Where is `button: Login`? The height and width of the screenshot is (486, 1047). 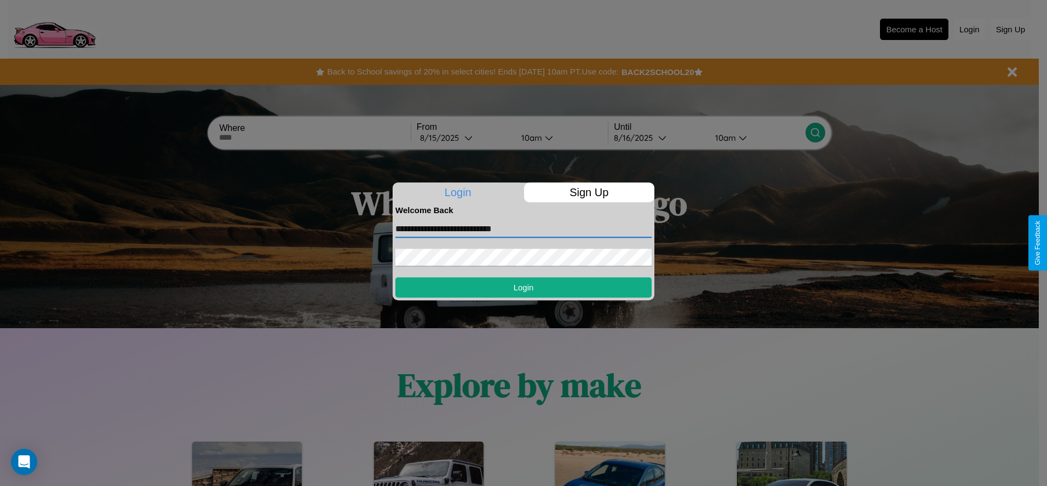 button: Login is located at coordinates (523, 287).